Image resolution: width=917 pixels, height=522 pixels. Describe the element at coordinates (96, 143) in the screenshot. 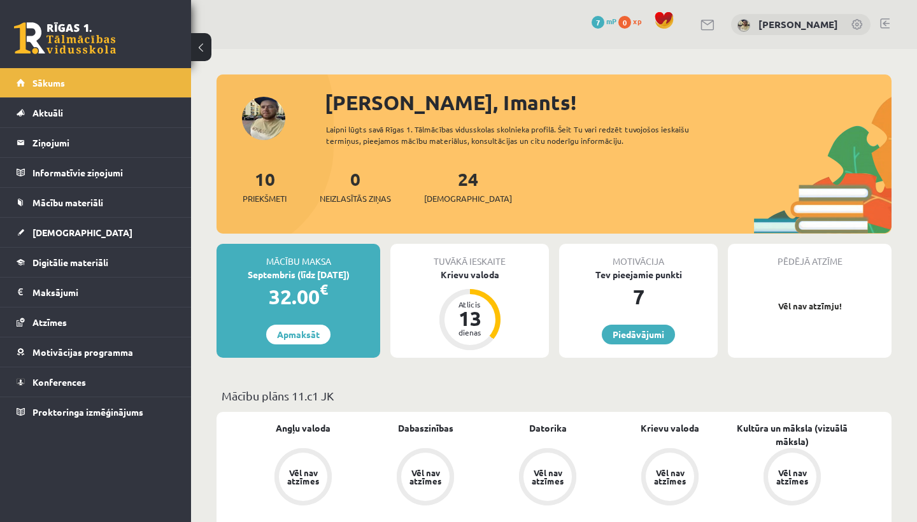

I see `a: Ziņojumi` at that location.